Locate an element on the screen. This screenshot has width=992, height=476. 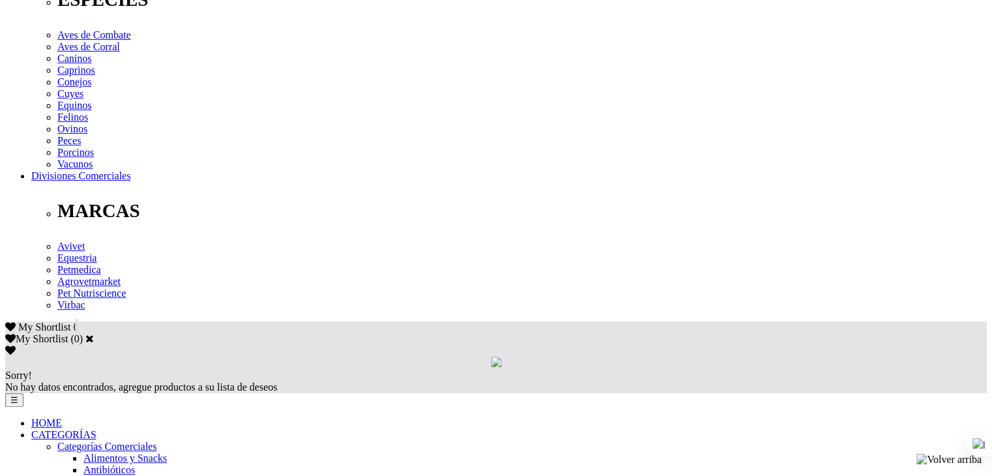
span: 0 is located at coordinates (76, 327).